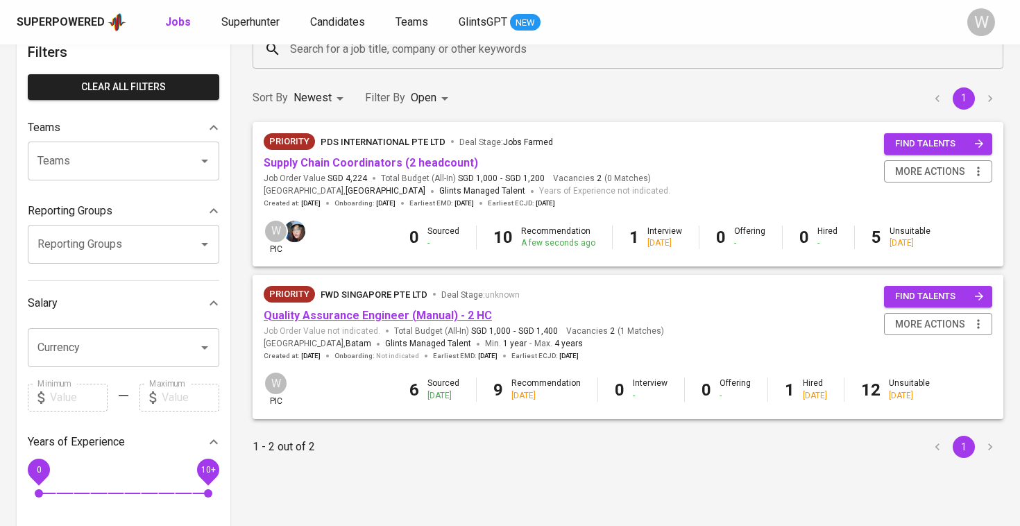 Image resolution: width=1020 pixels, height=526 pixels. Describe the element at coordinates (60, 22) in the screenshot. I see `div: Superpowered` at that location.